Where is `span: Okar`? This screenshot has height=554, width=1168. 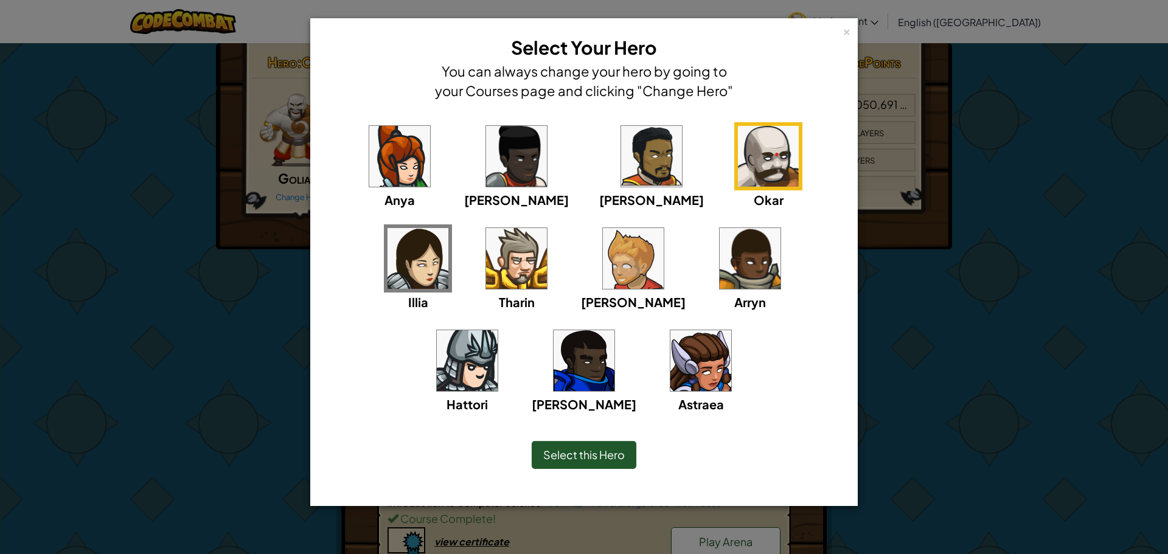
span: Okar is located at coordinates (769, 200).